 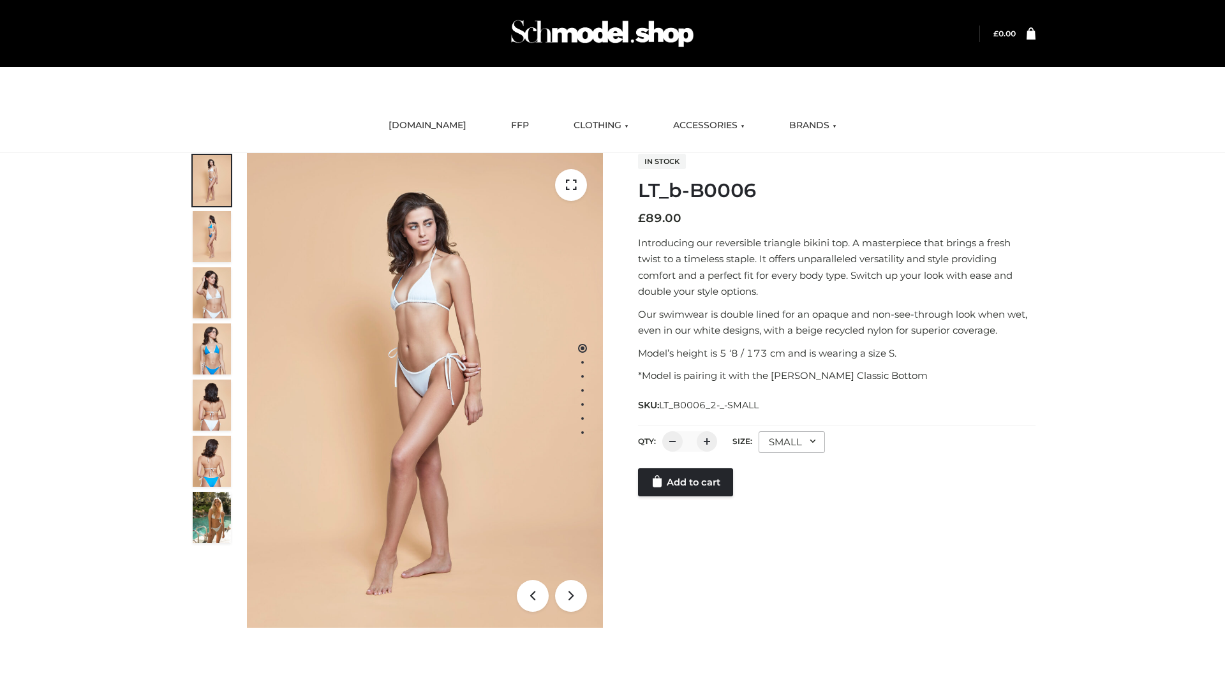 I want to click on span: LT_B0006_2-_-SMALL, so click(x=709, y=405).